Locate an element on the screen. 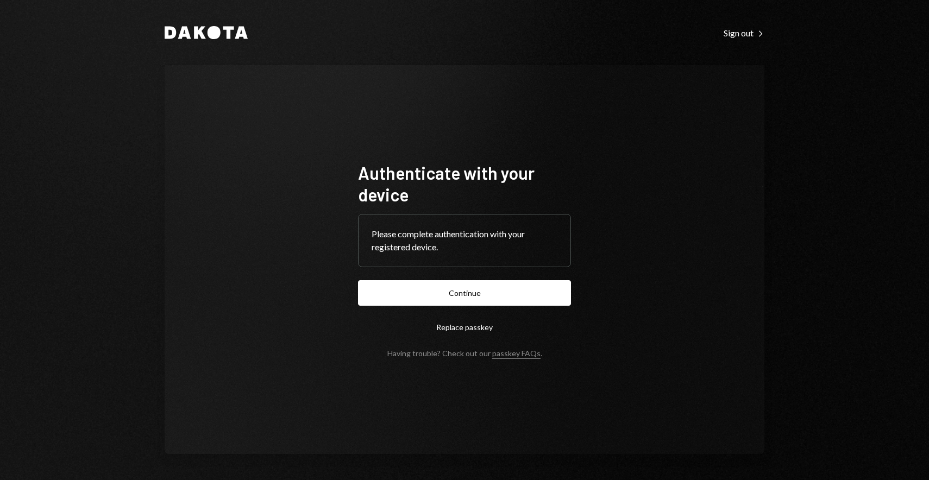 The height and width of the screenshot is (480, 929). a: Sign out is located at coordinates (744, 33).